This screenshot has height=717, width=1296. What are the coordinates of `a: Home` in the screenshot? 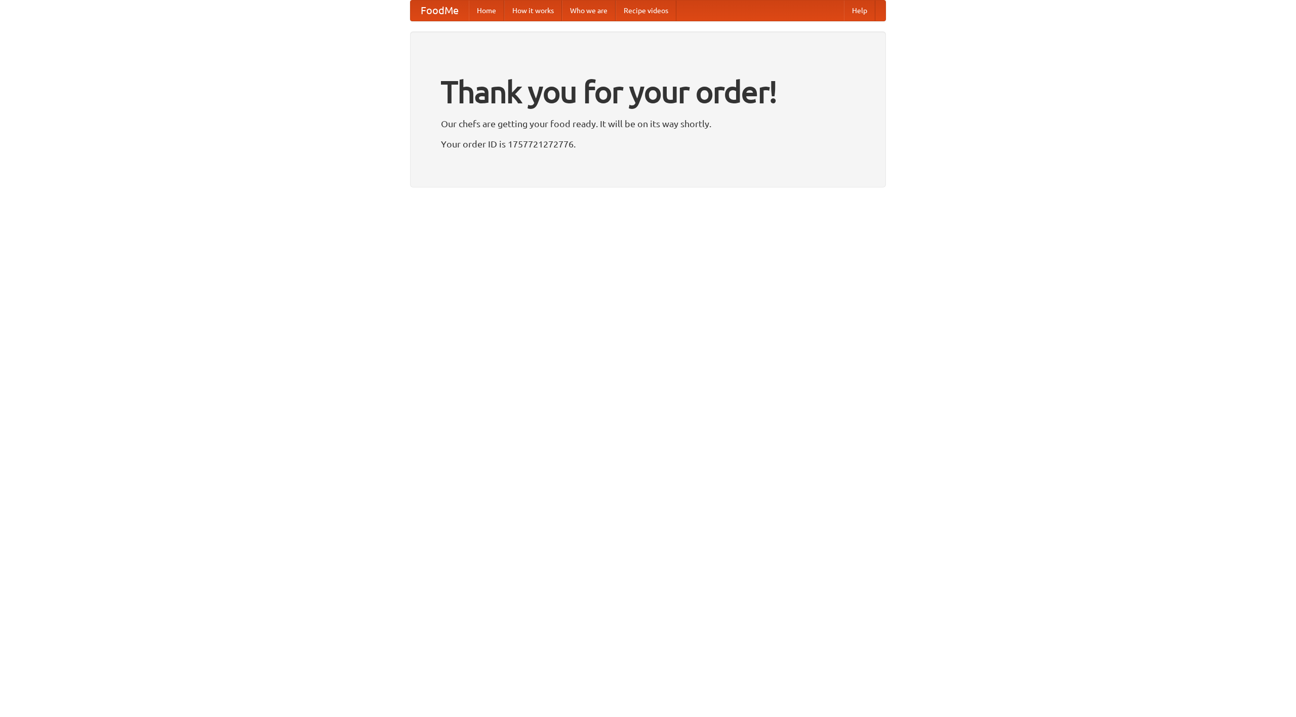 It's located at (487, 11).